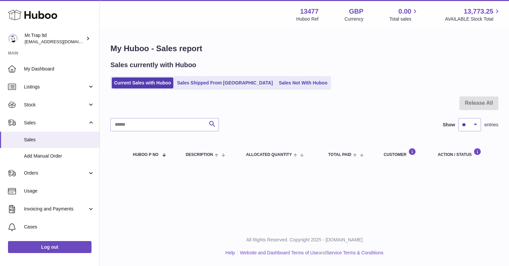  Describe the element at coordinates (491, 125) in the screenshot. I see `span: entries` at that location.